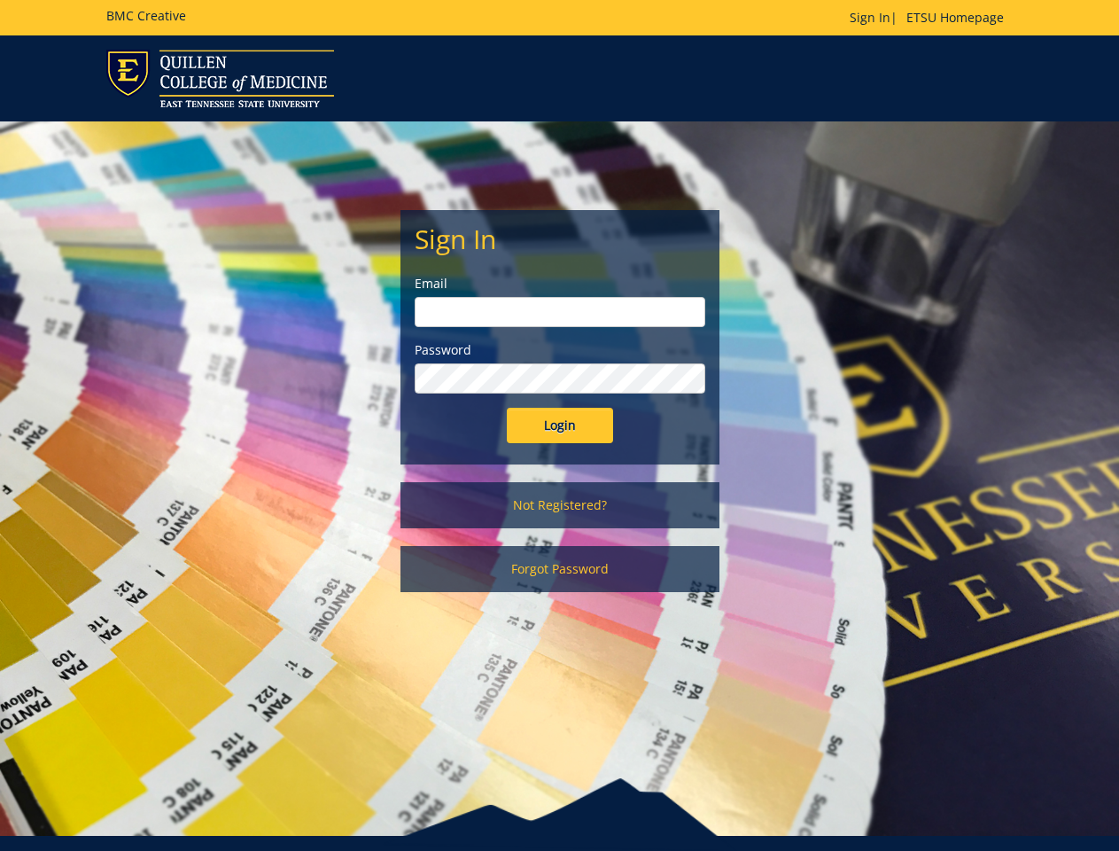 This screenshot has height=851, width=1119. Describe the element at coordinates (560, 425) in the screenshot. I see `input: Login` at that location.